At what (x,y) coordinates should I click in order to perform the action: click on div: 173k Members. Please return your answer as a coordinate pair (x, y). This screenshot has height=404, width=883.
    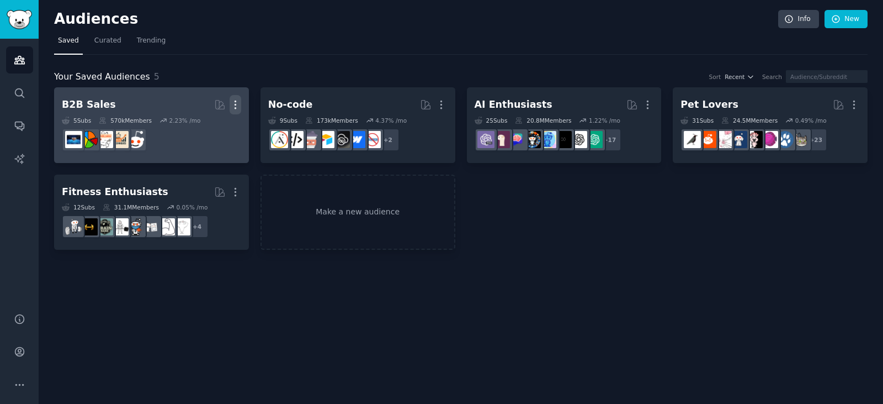
    Looking at the image, I should click on (332, 120).